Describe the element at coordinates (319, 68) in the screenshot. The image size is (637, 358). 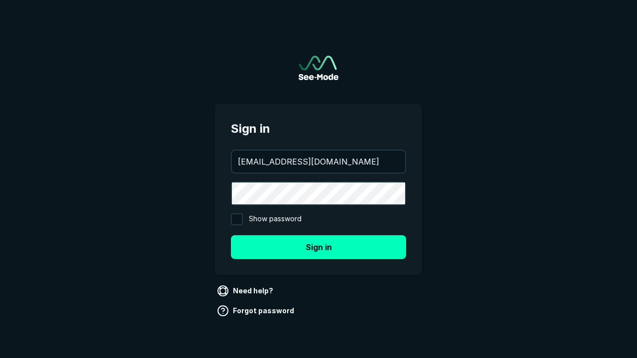
I see `a: Go to sign in` at that location.